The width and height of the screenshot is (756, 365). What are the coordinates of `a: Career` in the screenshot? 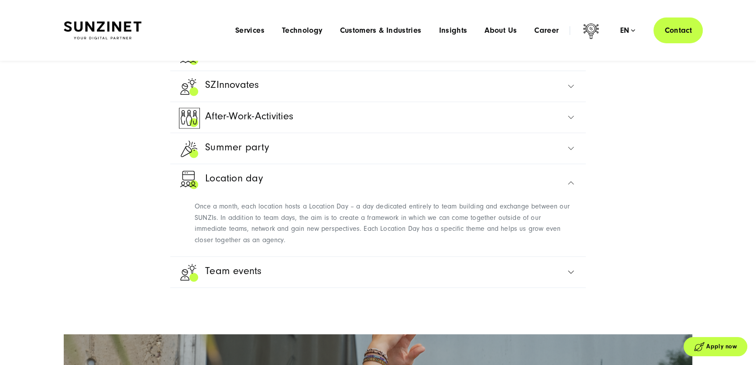 It's located at (547, 31).